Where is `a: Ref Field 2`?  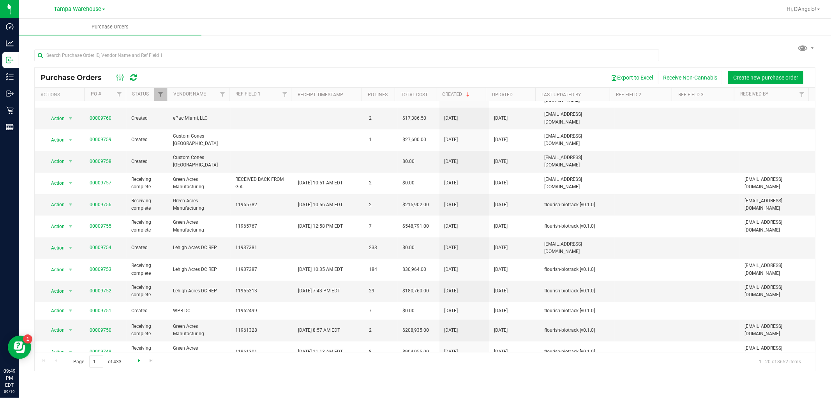 a: Ref Field 2 is located at coordinates (629, 95).